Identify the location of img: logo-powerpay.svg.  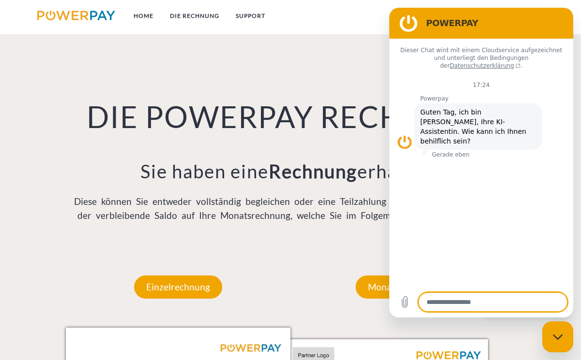
(76, 15).